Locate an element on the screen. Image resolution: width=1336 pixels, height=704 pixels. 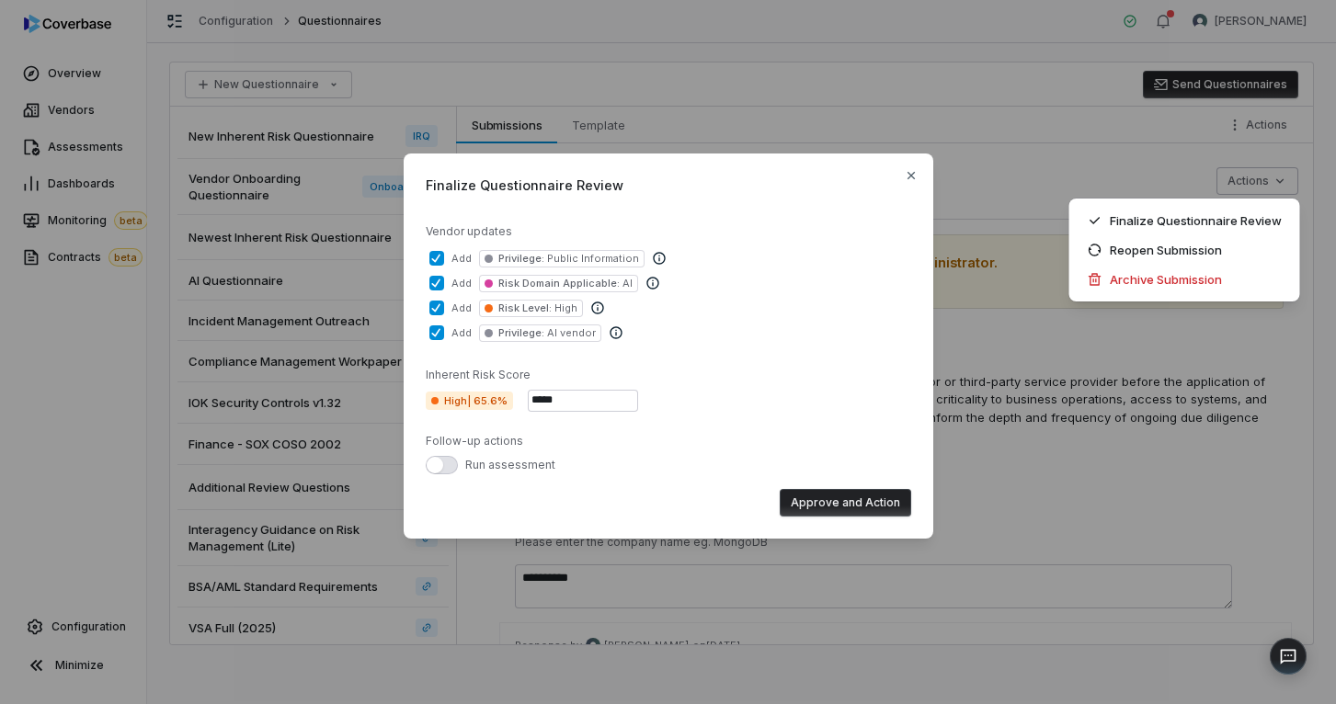
button: addRisk Level: High is located at coordinates (437, 308).